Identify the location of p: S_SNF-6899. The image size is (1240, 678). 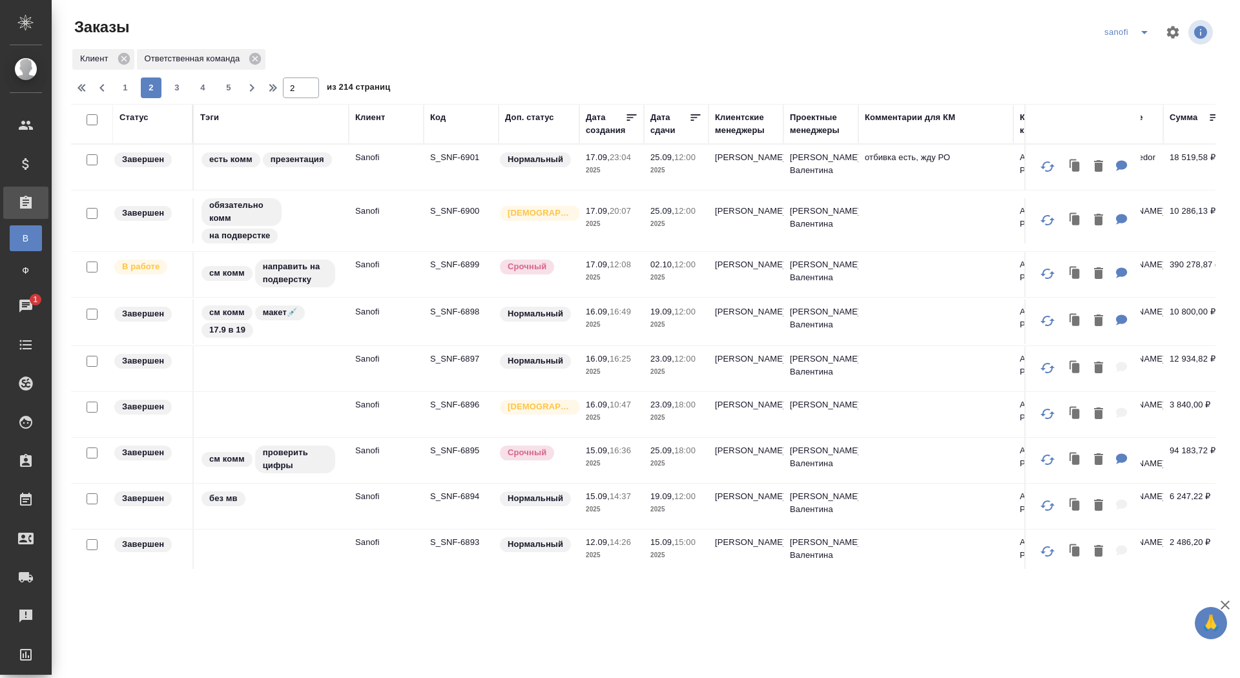
(461, 265).